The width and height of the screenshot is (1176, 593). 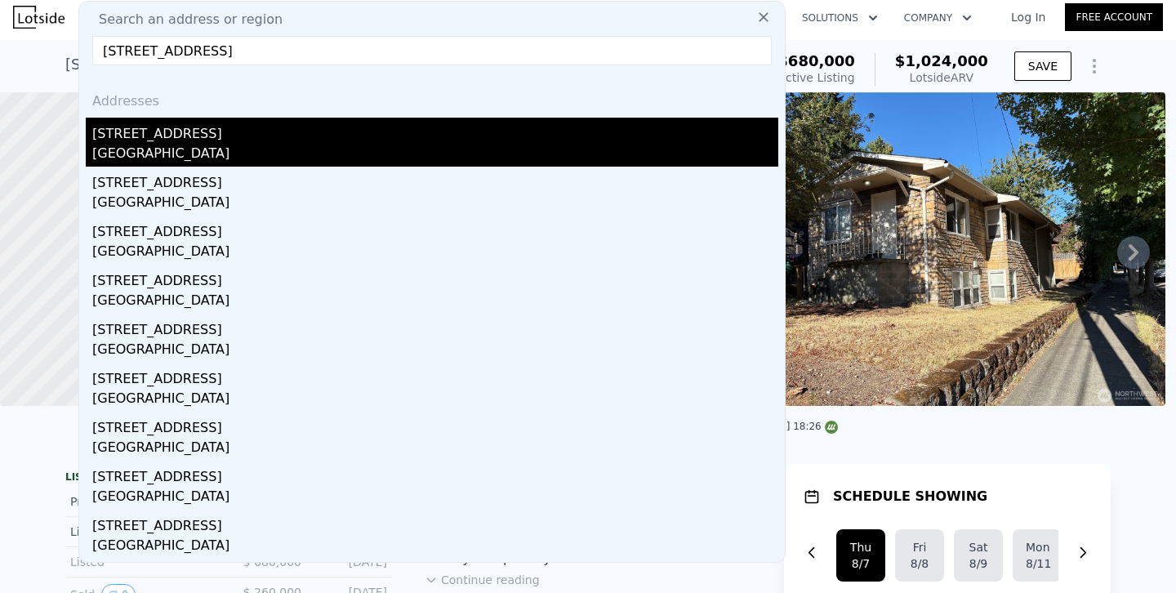 I want to click on button: SAVE, so click(x=1043, y=66).